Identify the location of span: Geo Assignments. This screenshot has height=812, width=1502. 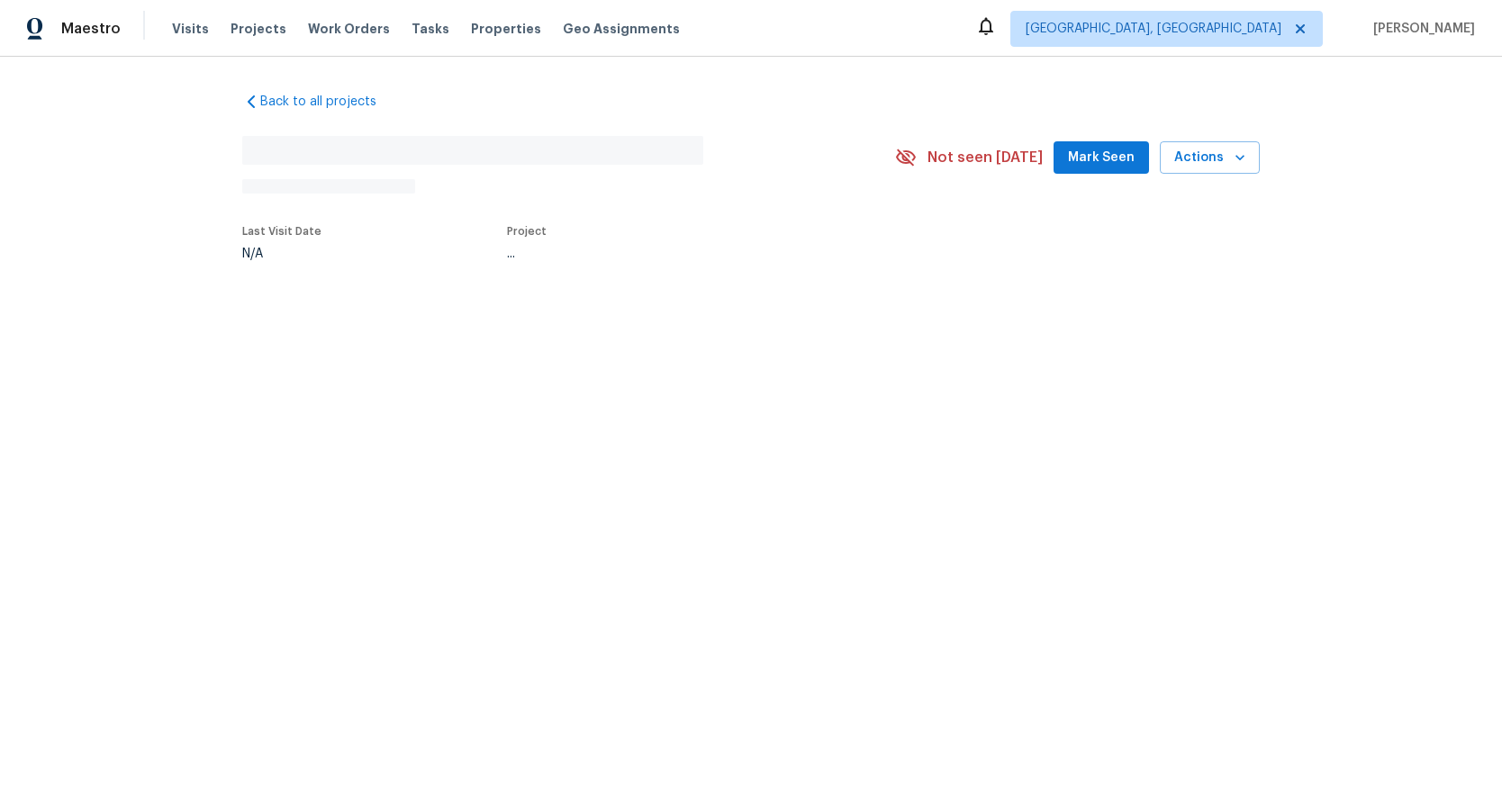
(621, 29).